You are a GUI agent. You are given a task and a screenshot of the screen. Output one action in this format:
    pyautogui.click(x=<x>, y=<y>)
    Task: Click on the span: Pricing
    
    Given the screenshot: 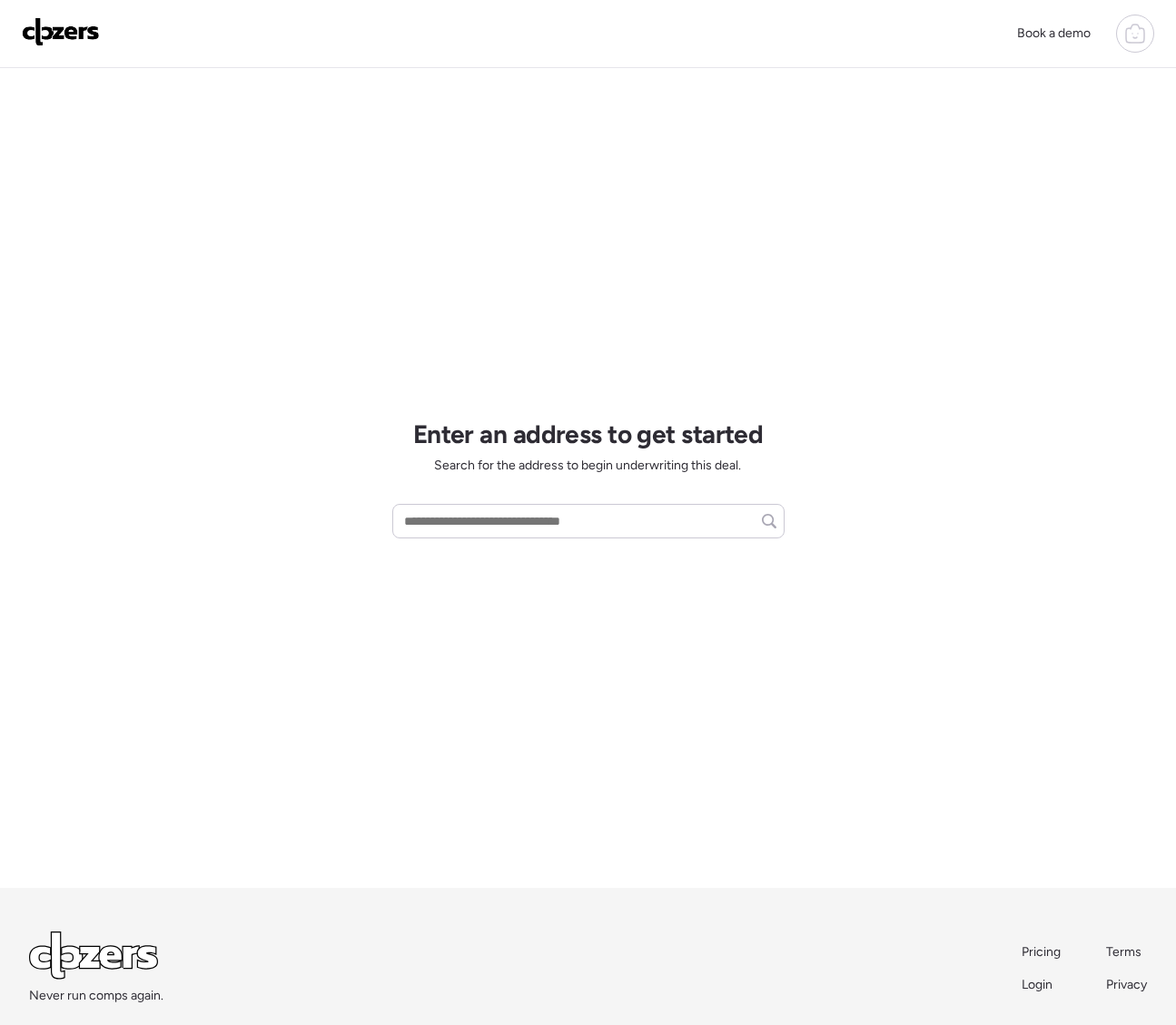 What is the action you would take?
    pyautogui.click(x=1040, y=951)
    